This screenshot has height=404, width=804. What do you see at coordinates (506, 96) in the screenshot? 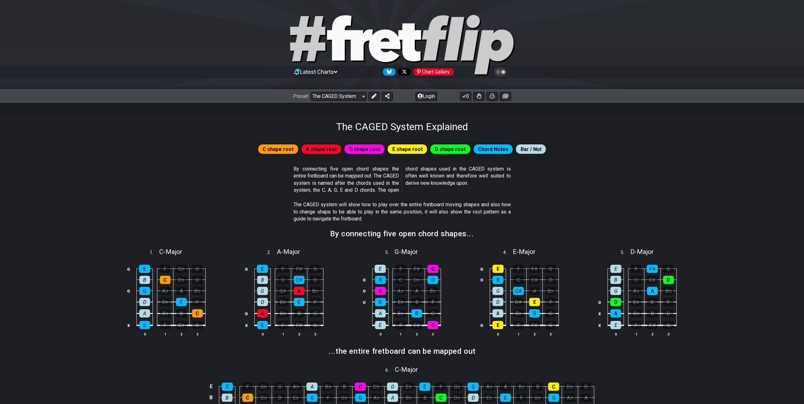
I see `button: Create image` at bounding box center [506, 96].